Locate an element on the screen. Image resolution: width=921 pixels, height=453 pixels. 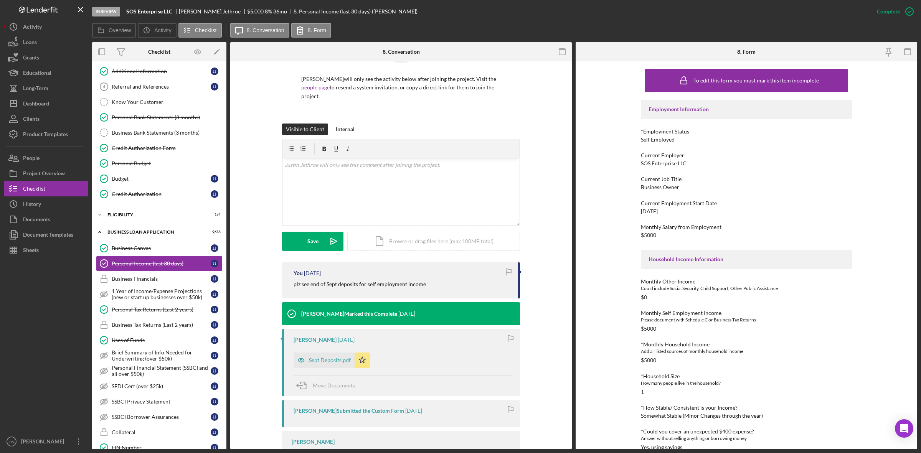
div: Budget is located at coordinates (161, 179).